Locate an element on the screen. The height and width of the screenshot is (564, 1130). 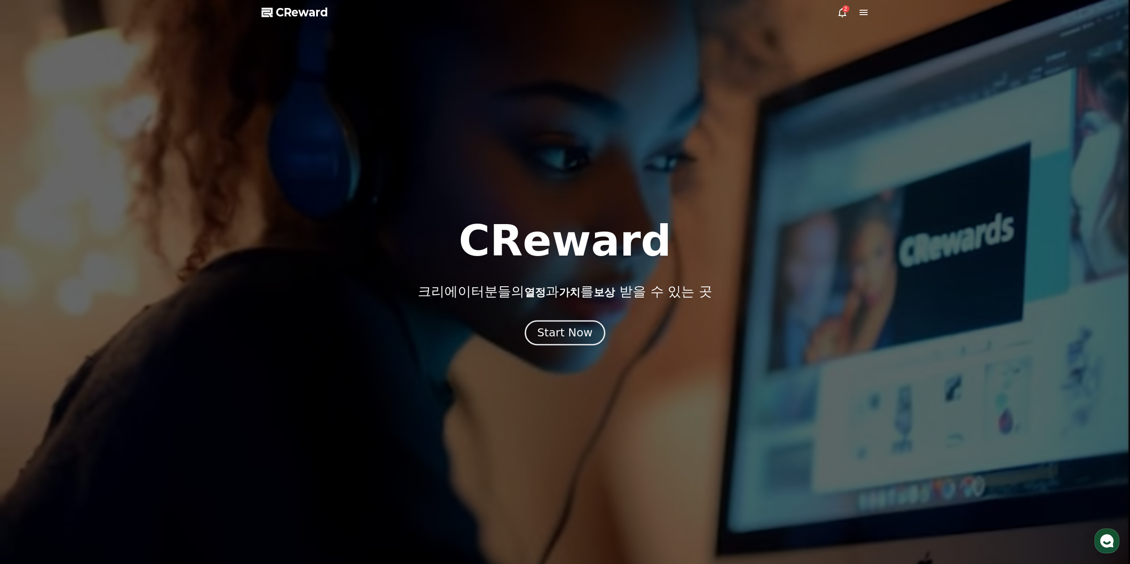
span: CReward is located at coordinates (302, 12).